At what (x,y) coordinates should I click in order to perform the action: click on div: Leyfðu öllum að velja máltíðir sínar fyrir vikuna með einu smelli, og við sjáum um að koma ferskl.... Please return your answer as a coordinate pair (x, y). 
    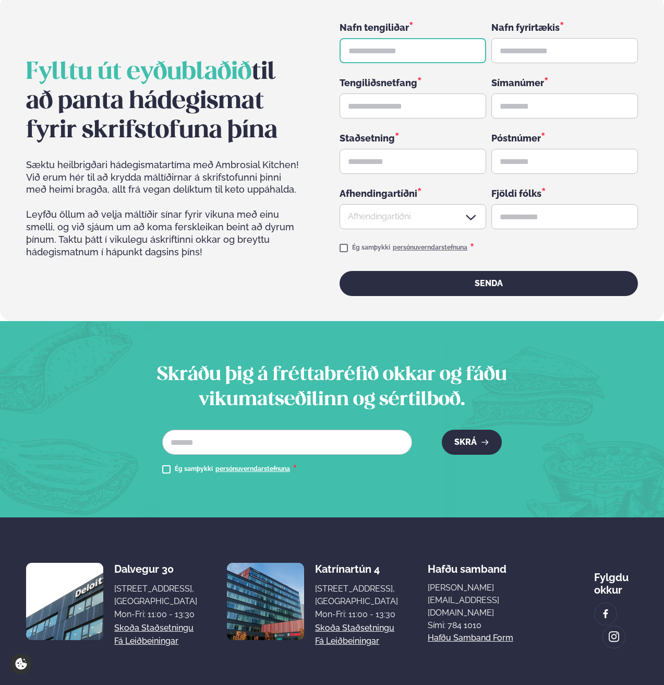
    Looking at the image, I should click on (163, 228).